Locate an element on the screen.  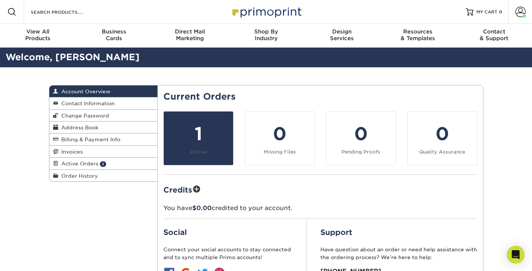
span: Invoices is located at coordinates (71, 152).